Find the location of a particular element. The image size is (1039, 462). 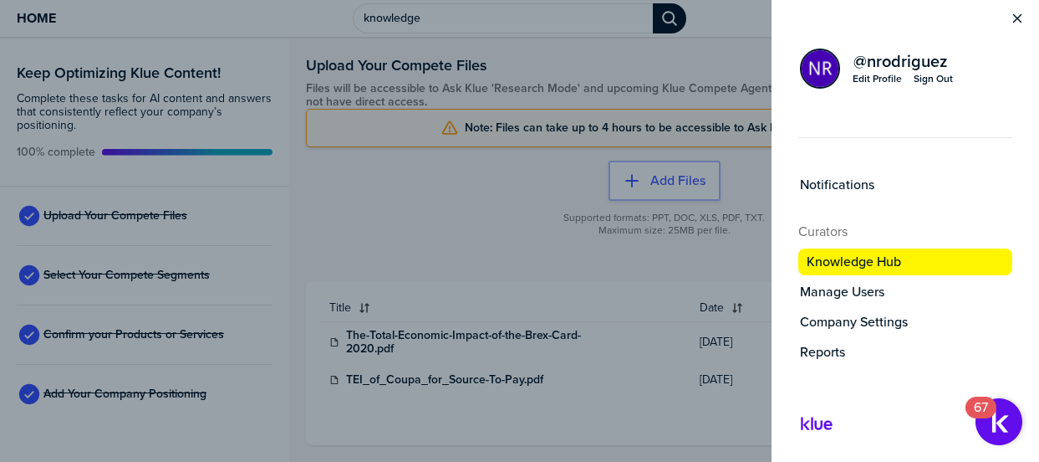

label: Manage Users is located at coordinates (842, 292).